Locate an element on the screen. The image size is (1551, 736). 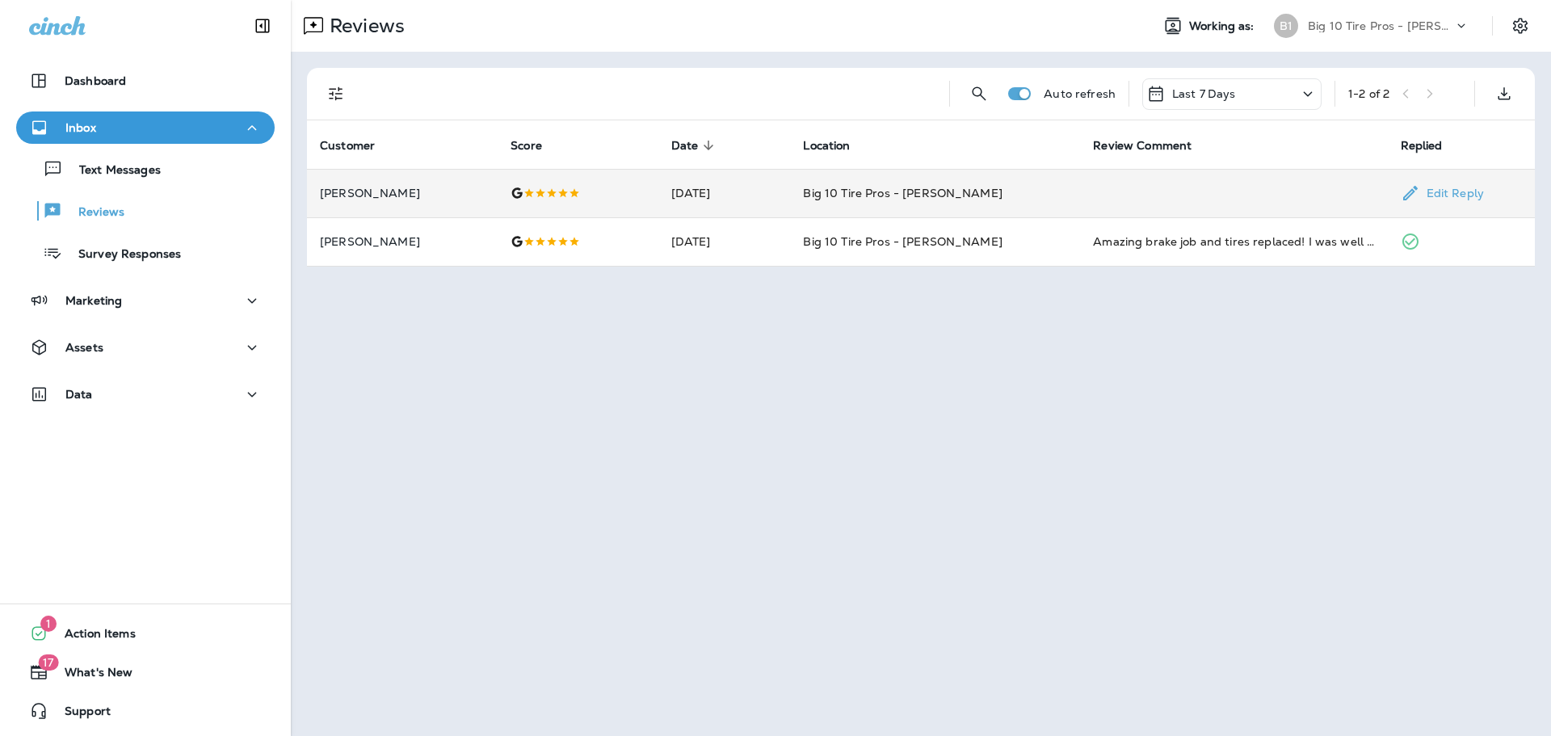
button: Data is located at coordinates (145, 394).